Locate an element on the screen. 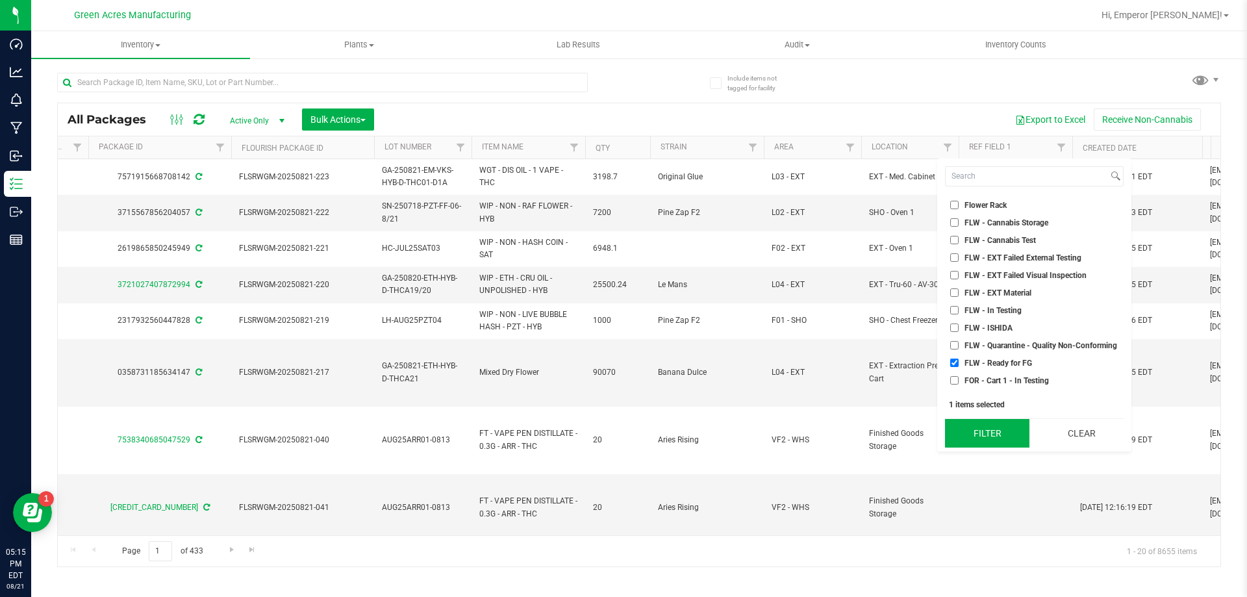 The image size is (1247, 597). span: 90070 is located at coordinates (617, 372).